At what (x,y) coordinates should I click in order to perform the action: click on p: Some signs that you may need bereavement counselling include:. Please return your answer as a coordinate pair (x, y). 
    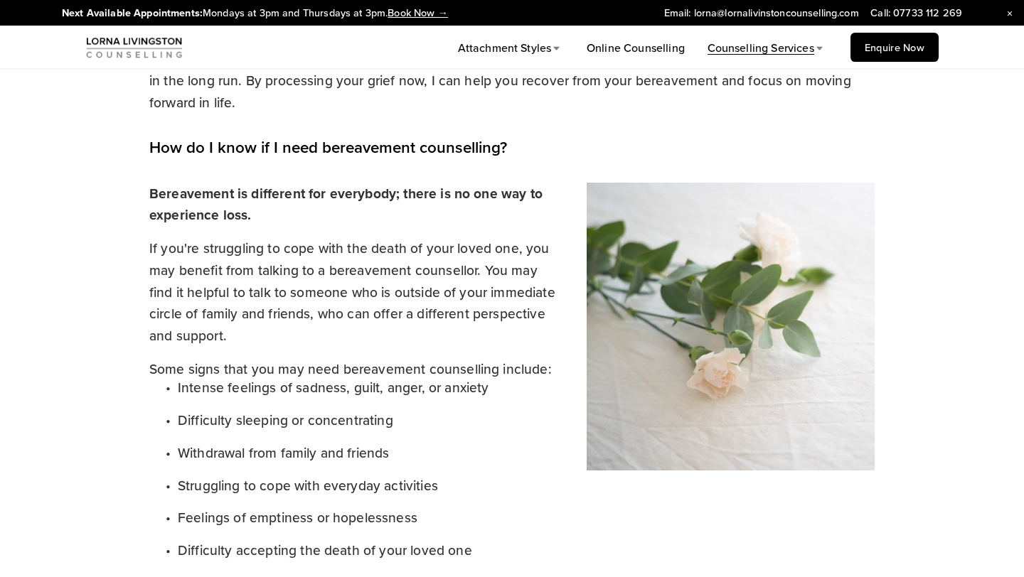
    Looking at the image, I should click on (512, 369).